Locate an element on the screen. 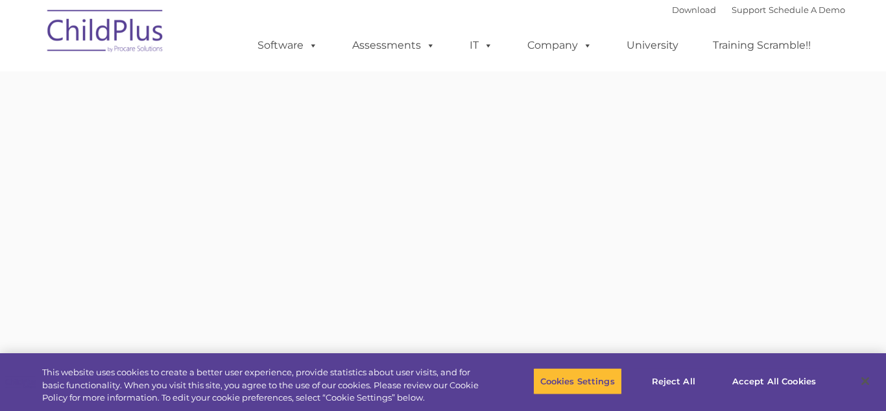 The height and width of the screenshot is (411, 886). a: Software is located at coordinates (287, 45).